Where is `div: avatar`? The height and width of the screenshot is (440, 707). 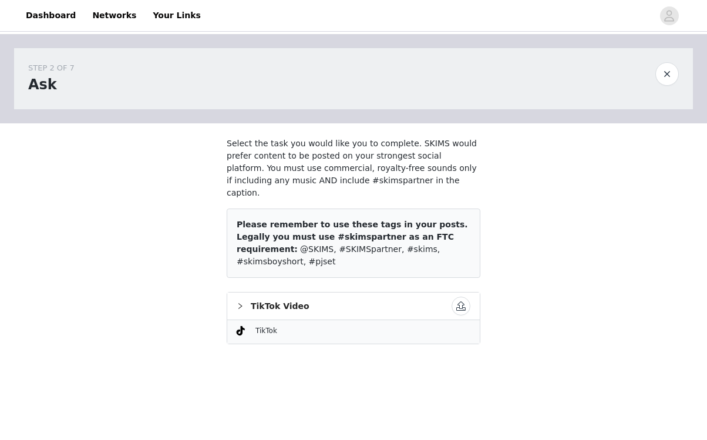 div: avatar is located at coordinates (669, 16).